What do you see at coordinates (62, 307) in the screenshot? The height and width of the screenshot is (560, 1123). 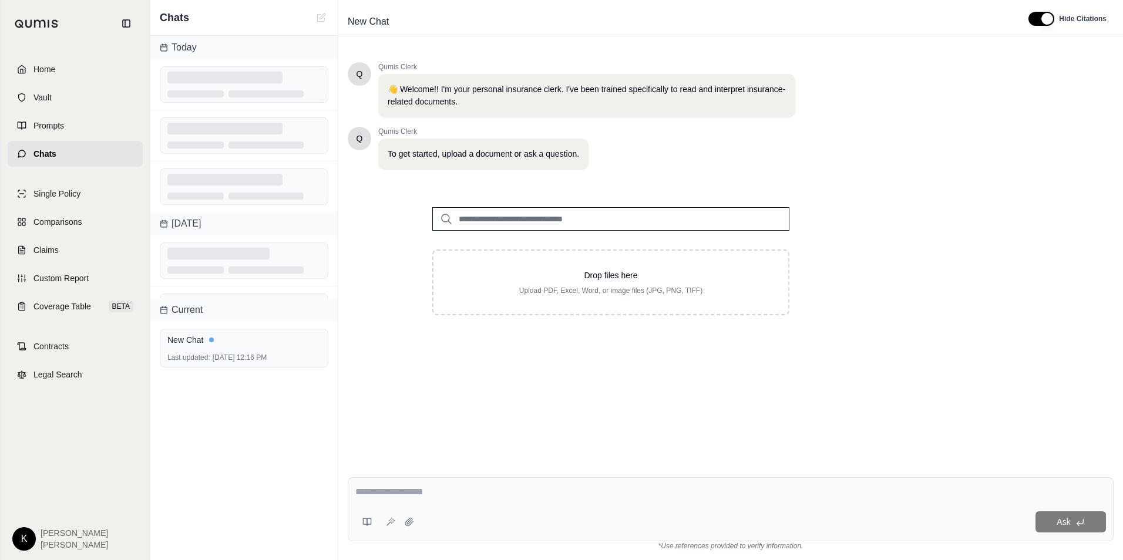 I see `span: Coverage Table` at bounding box center [62, 307].